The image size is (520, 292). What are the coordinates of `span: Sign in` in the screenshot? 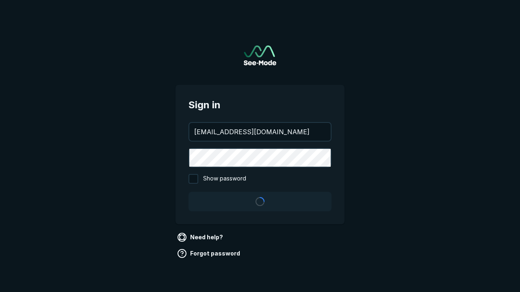 It's located at (260, 105).